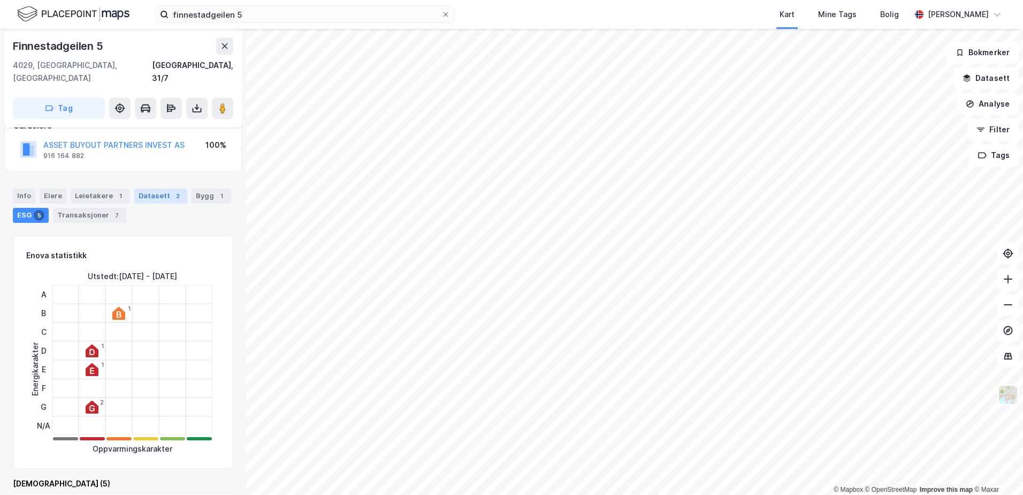 The height and width of the screenshot is (495, 1023). Describe the element at coordinates (43, 425) in the screenshot. I see `div: N/A` at that location.